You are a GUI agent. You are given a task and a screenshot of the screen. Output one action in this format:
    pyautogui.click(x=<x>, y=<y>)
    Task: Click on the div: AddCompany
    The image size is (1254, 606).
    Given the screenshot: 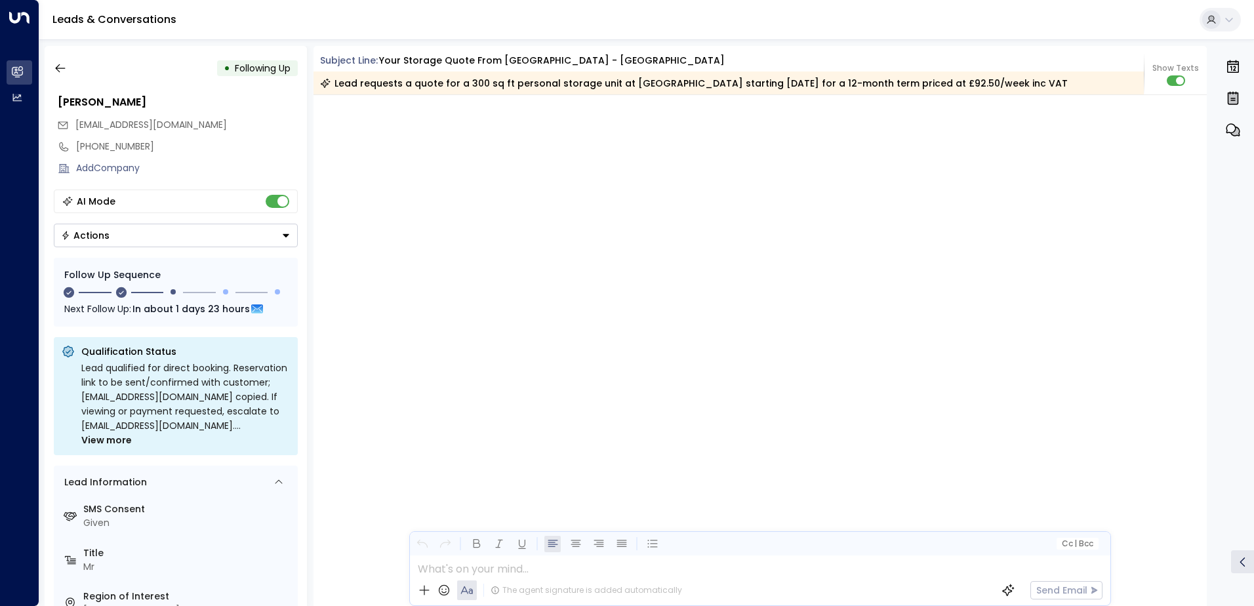 What is the action you would take?
    pyautogui.click(x=187, y=168)
    